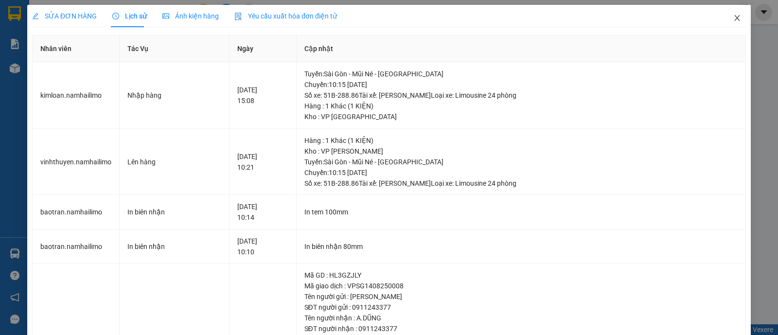  I want to click on td: vinhthuyen.namhailimo, so click(76, 162).